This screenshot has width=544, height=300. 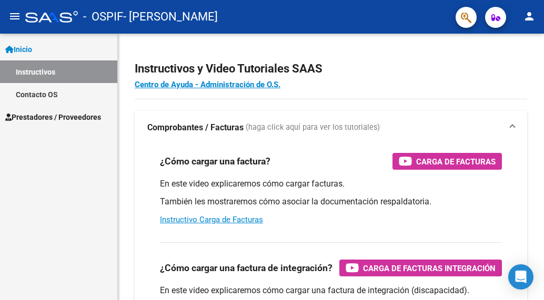 What do you see at coordinates (529, 16) in the screenshot?
I see `mat-icon: person` at bounding box center [529, 16].